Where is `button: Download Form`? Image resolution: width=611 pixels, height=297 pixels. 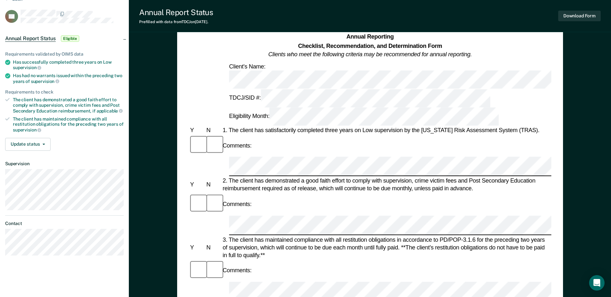
button: Download Form is located at coordinates (579, 16).